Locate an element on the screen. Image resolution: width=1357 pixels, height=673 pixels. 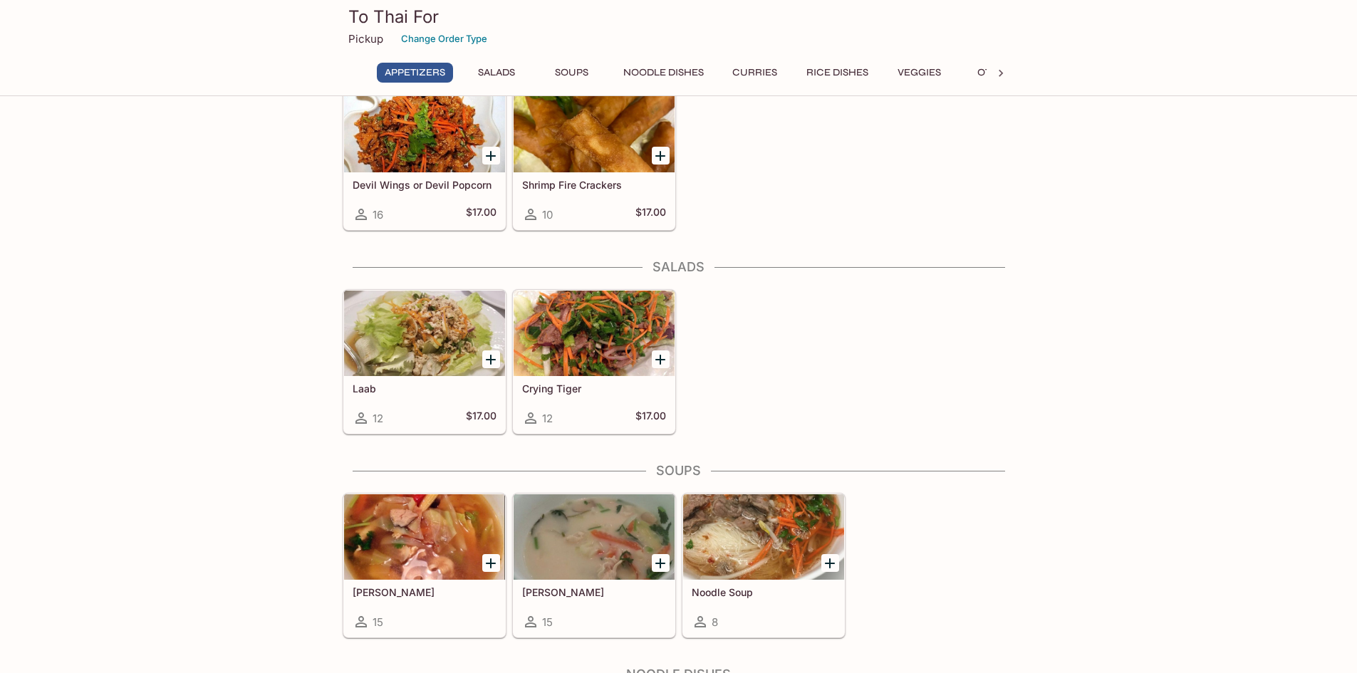
span: 16 is located at coordinates (378, 214).